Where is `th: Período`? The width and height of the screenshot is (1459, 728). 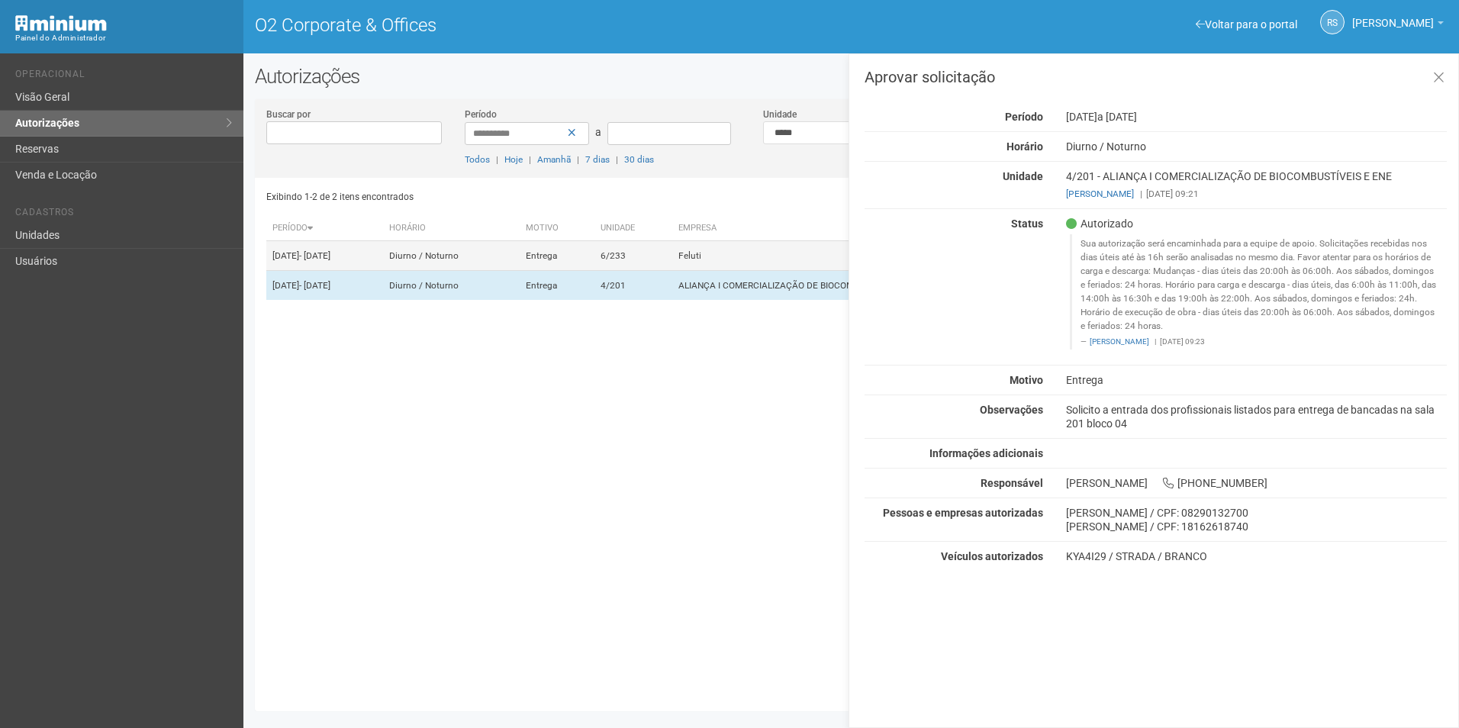 th: Período is located at coordinates (324, 228).